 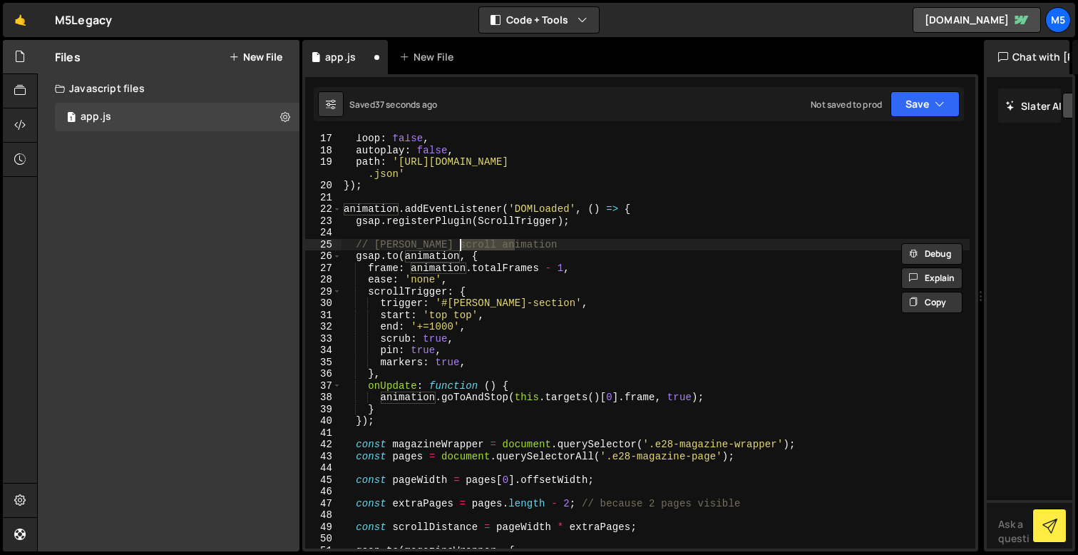 What do you see at coordinates (932, 278) in the screenshot?
I see `button: Explain` at bounding box center [932, 278].